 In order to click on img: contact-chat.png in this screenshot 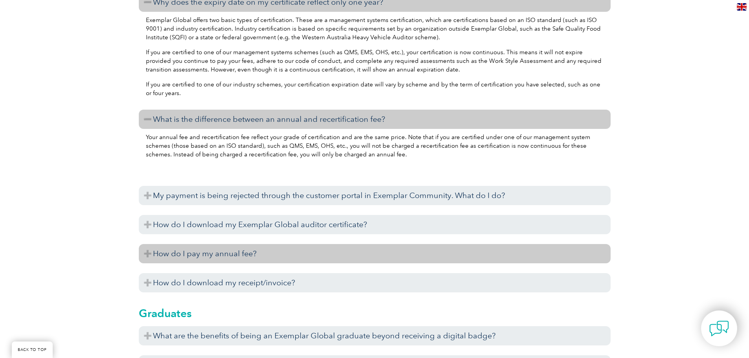, I will do `click(720, 329)`.